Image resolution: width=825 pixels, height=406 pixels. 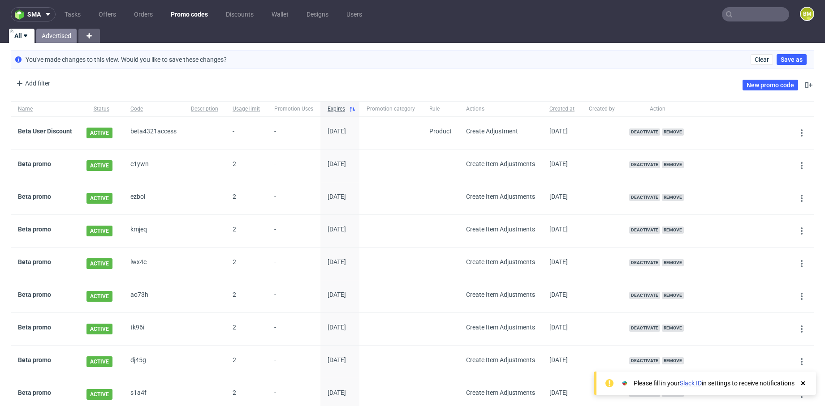 What do you see at coordinates (101, 109) in the screenshot?
I see `span: Status` at bounding box center [101, 109].